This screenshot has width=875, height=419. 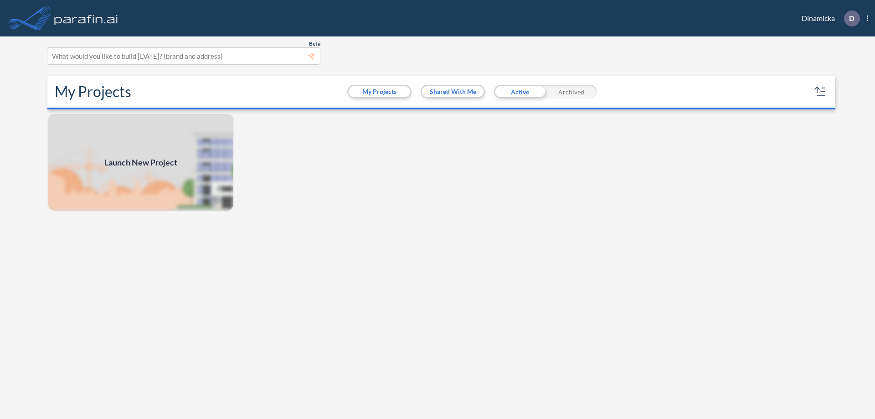 I want to click on button: My Projects, so click(x=379, y=92).